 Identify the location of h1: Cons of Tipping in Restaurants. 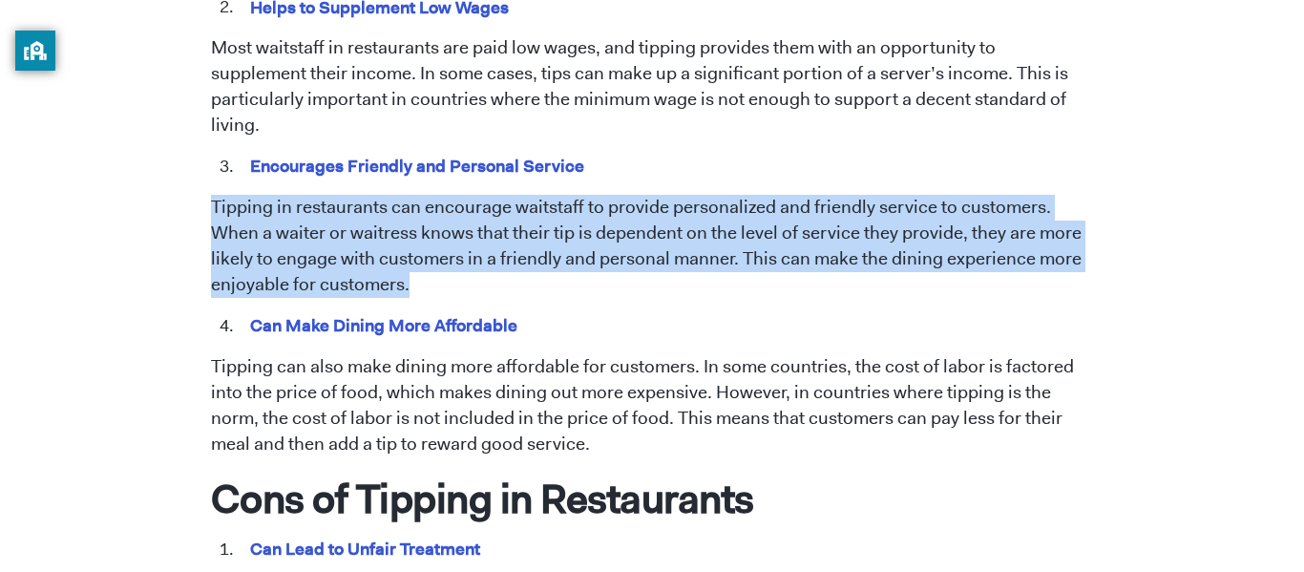
(652, 498).